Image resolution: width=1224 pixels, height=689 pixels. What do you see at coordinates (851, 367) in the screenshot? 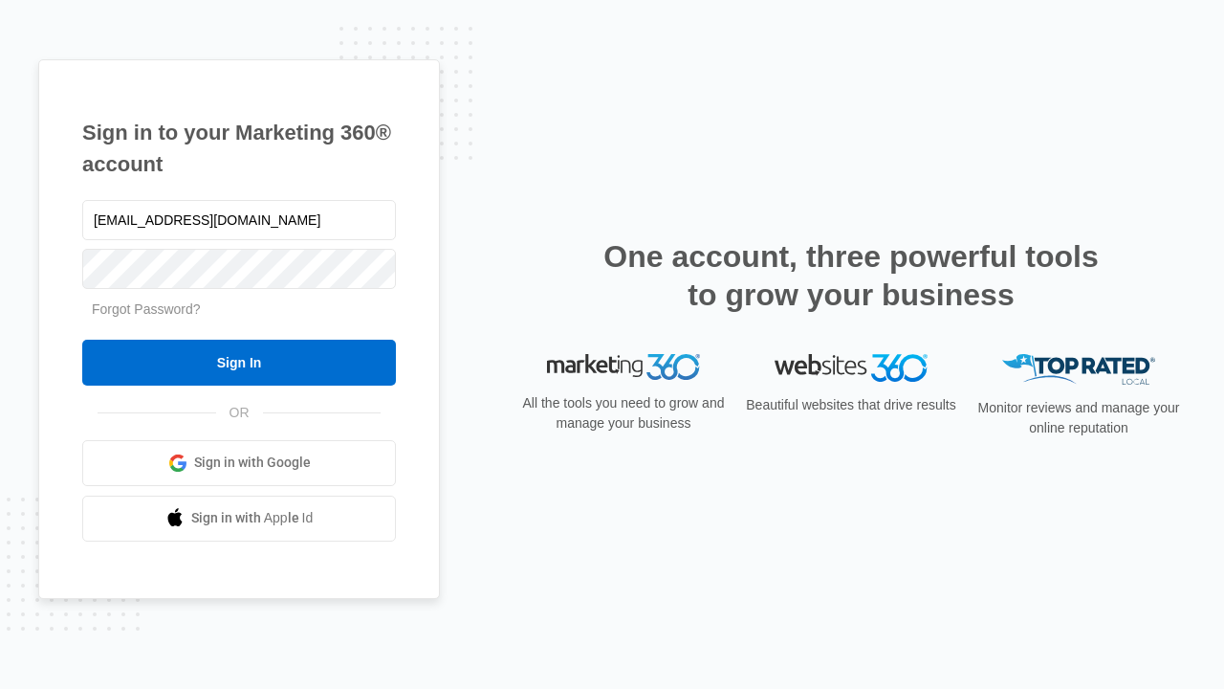
I see `img: Websites 360` at bounding box center [851, 367].